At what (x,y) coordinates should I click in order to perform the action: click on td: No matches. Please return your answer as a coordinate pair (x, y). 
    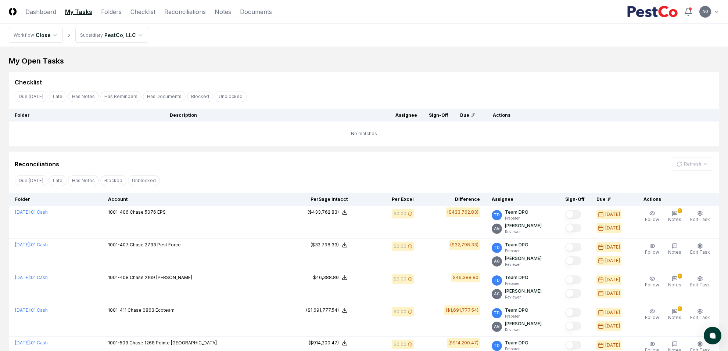
    Looking at the image, I should click on (364, 134).